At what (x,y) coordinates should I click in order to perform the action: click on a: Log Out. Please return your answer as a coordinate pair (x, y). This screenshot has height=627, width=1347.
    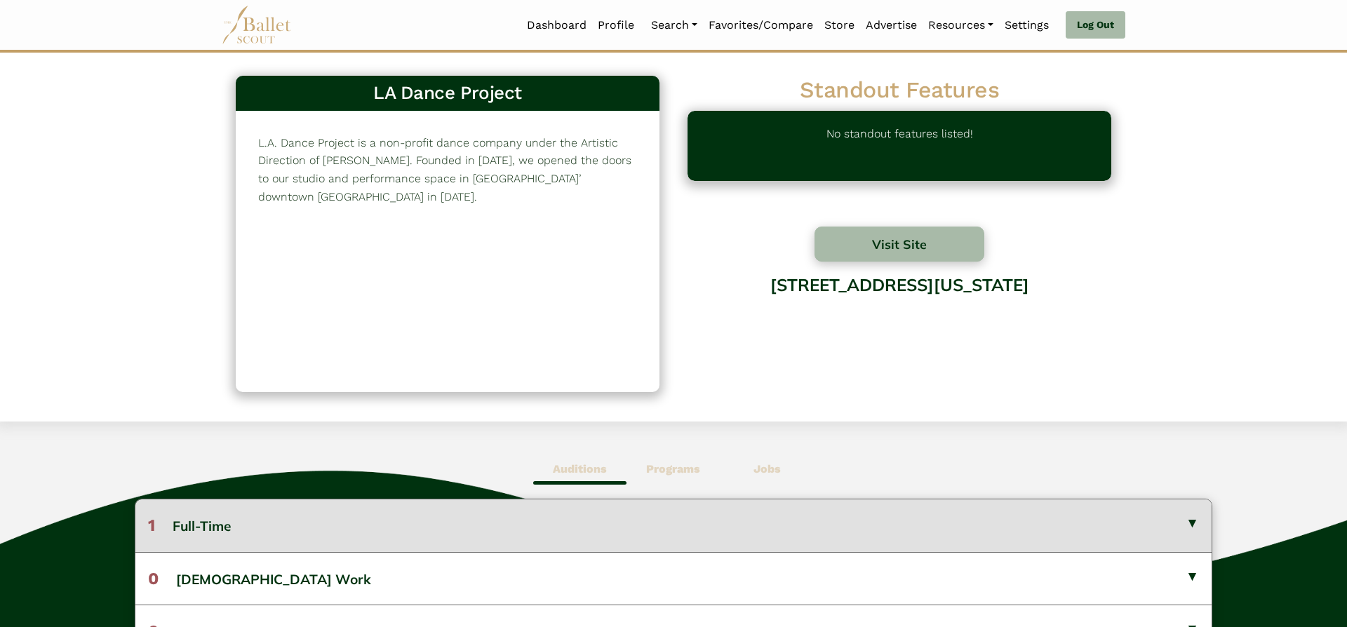
    Looking at the image, I should click on (1095, 25).